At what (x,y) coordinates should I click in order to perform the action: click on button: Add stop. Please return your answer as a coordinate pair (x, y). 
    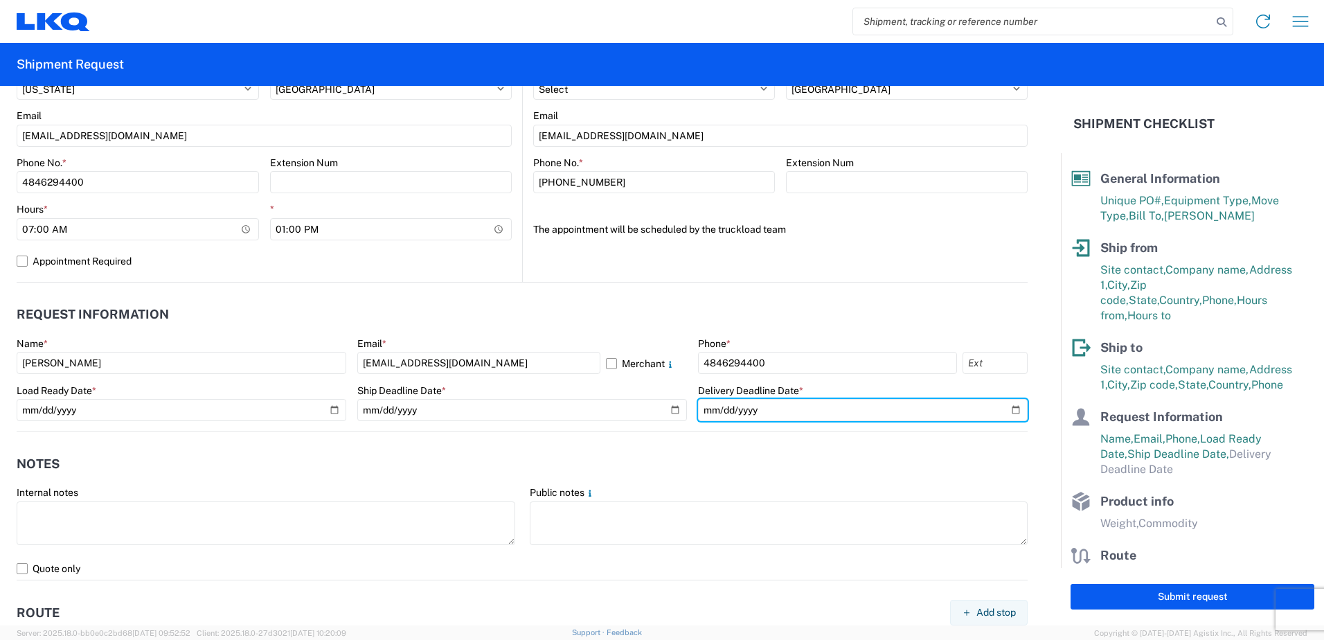
    Looking at the image, I should click on (989, 612).